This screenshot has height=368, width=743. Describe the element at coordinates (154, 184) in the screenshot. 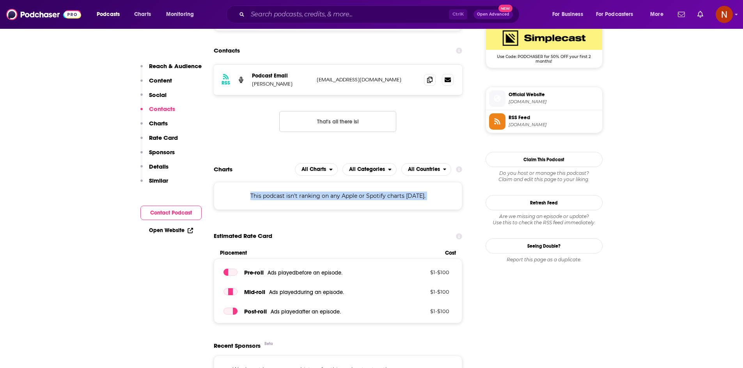

I see `button: Similar` at that location.